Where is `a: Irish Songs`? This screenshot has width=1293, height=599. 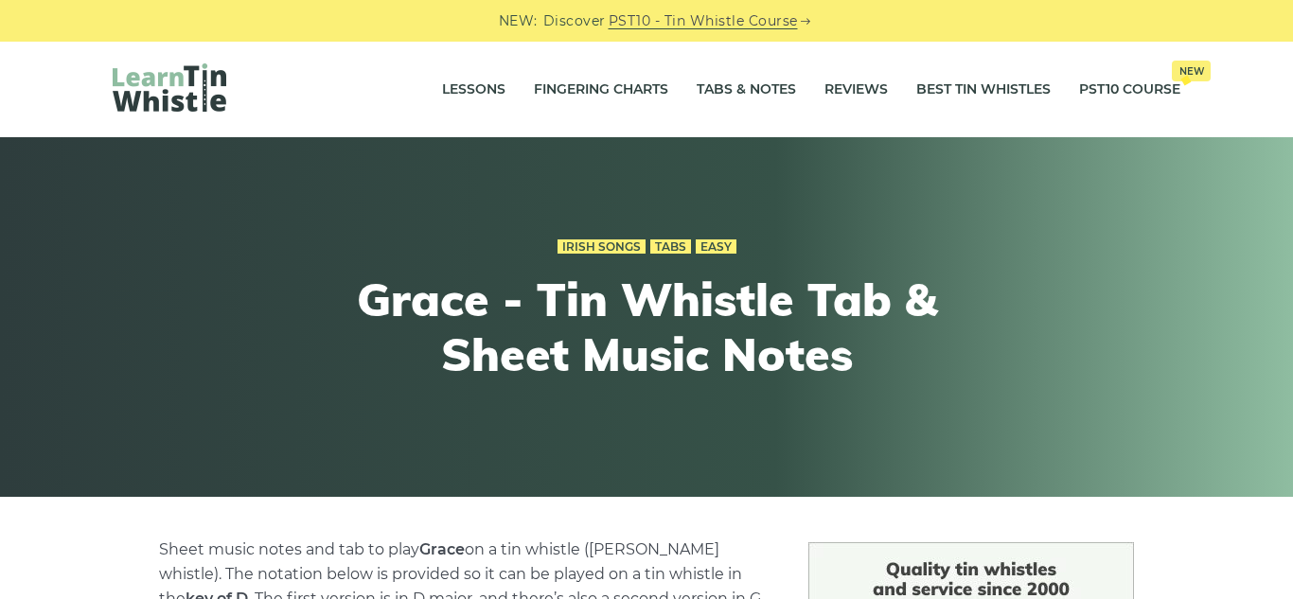
a: Irish Songs is located at coordinates (601, 247).